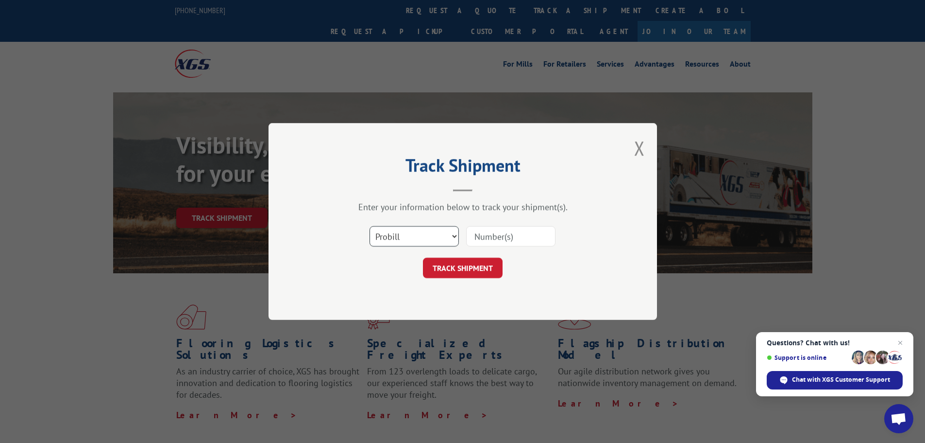 This screenshot has height=443, width=925. I want to click on span: Close chat, so click(901, 343).